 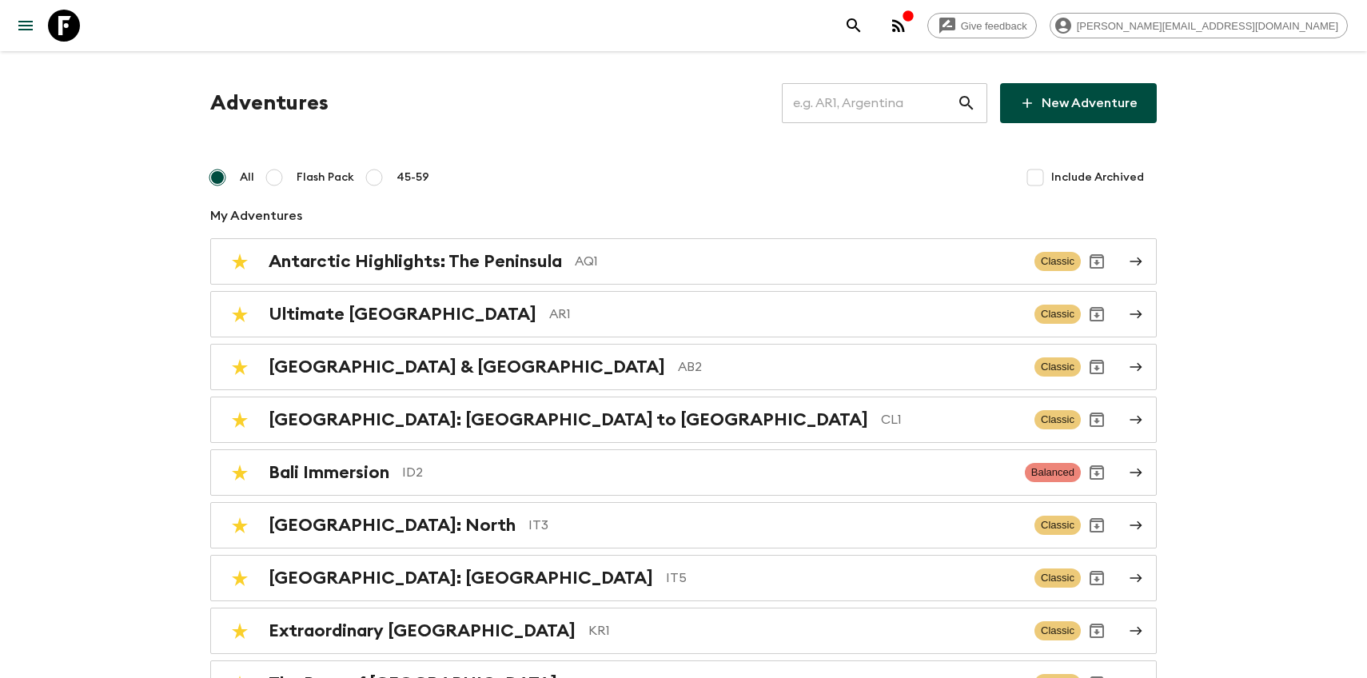 What do you see at coordinates (785, 314) in the screenshot?
I see `p: AR1` at bounding box center [785, 314].